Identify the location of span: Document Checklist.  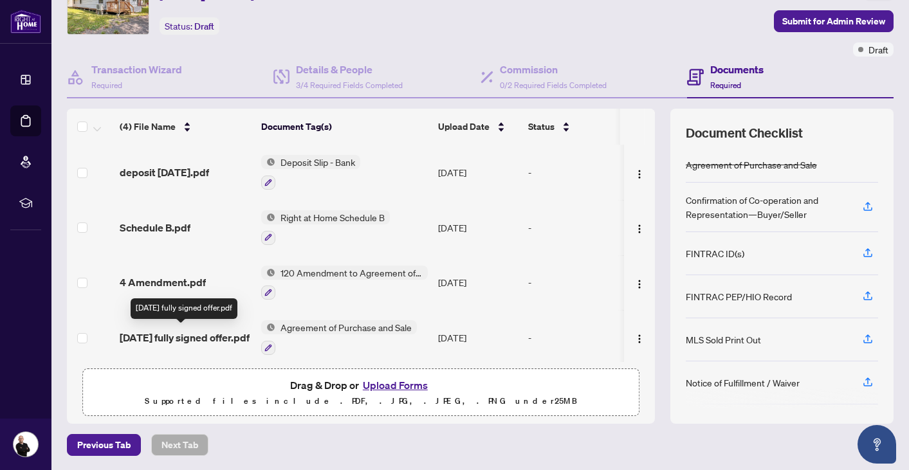
(744, 133).